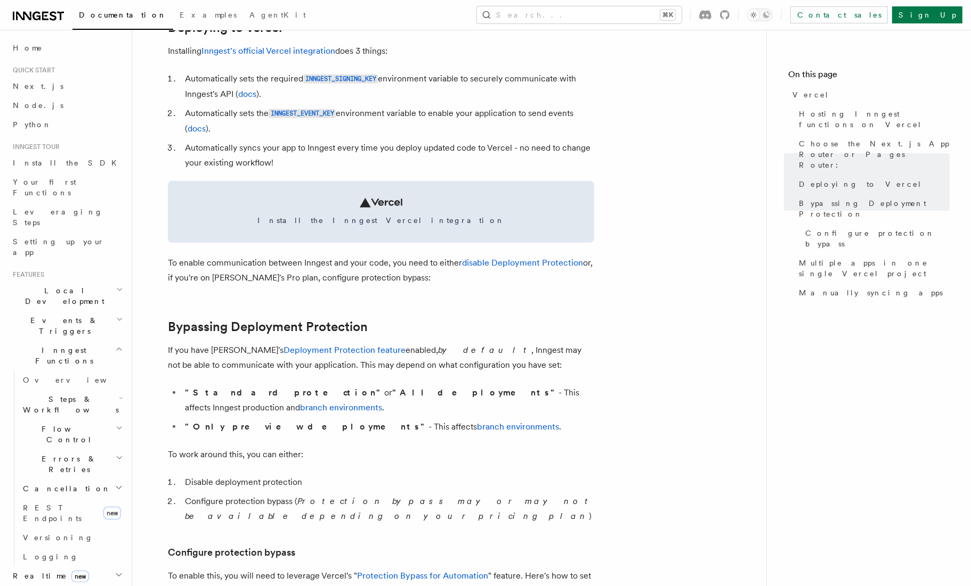  I want to click on span: Install the Inngest Vercel integration, so click(381, 221).